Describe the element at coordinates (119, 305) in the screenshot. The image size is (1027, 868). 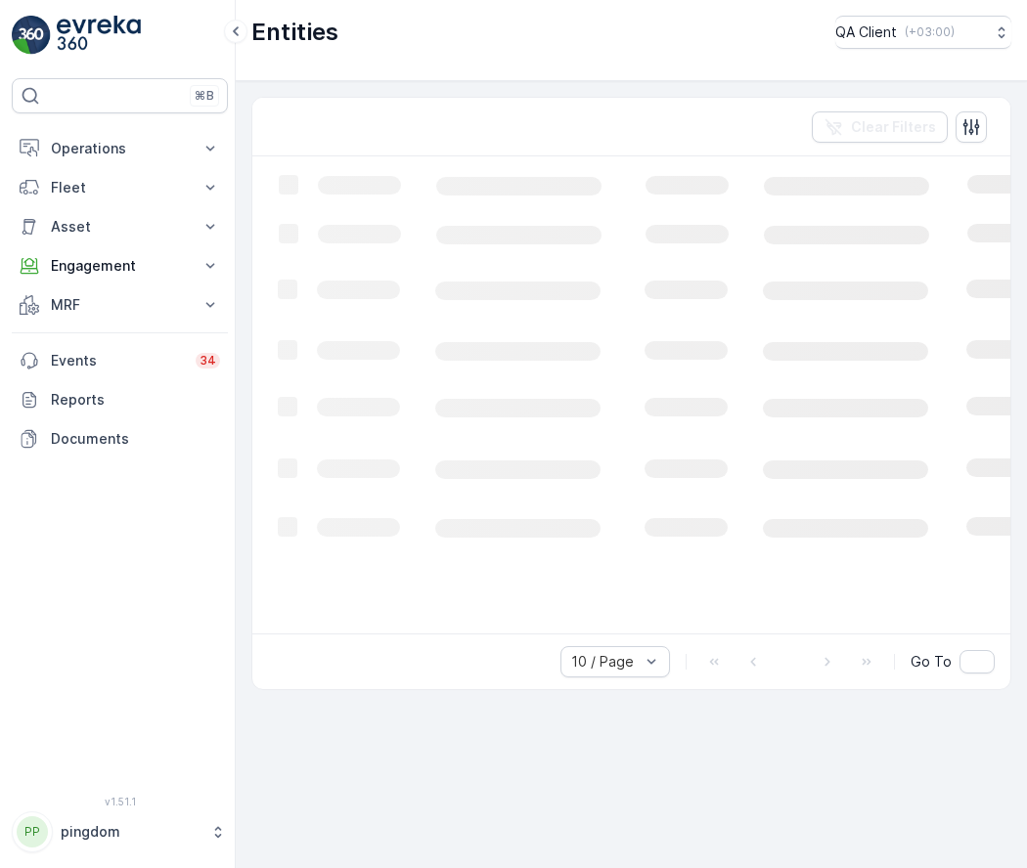
I see `button: MRF` at that location.